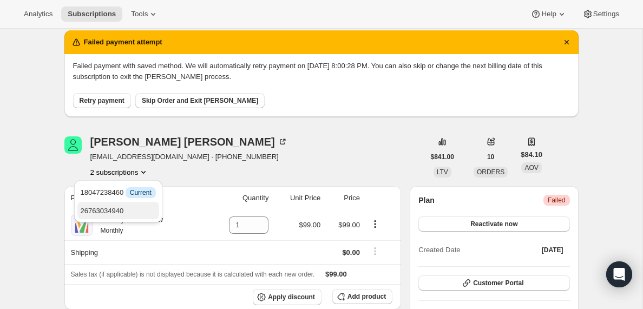 The width and height of the screenshot is (643, 309). What do you see at coordinates (556, 200) in the screenshot?
I see `span: Failed` at bounding box center [556, 200].